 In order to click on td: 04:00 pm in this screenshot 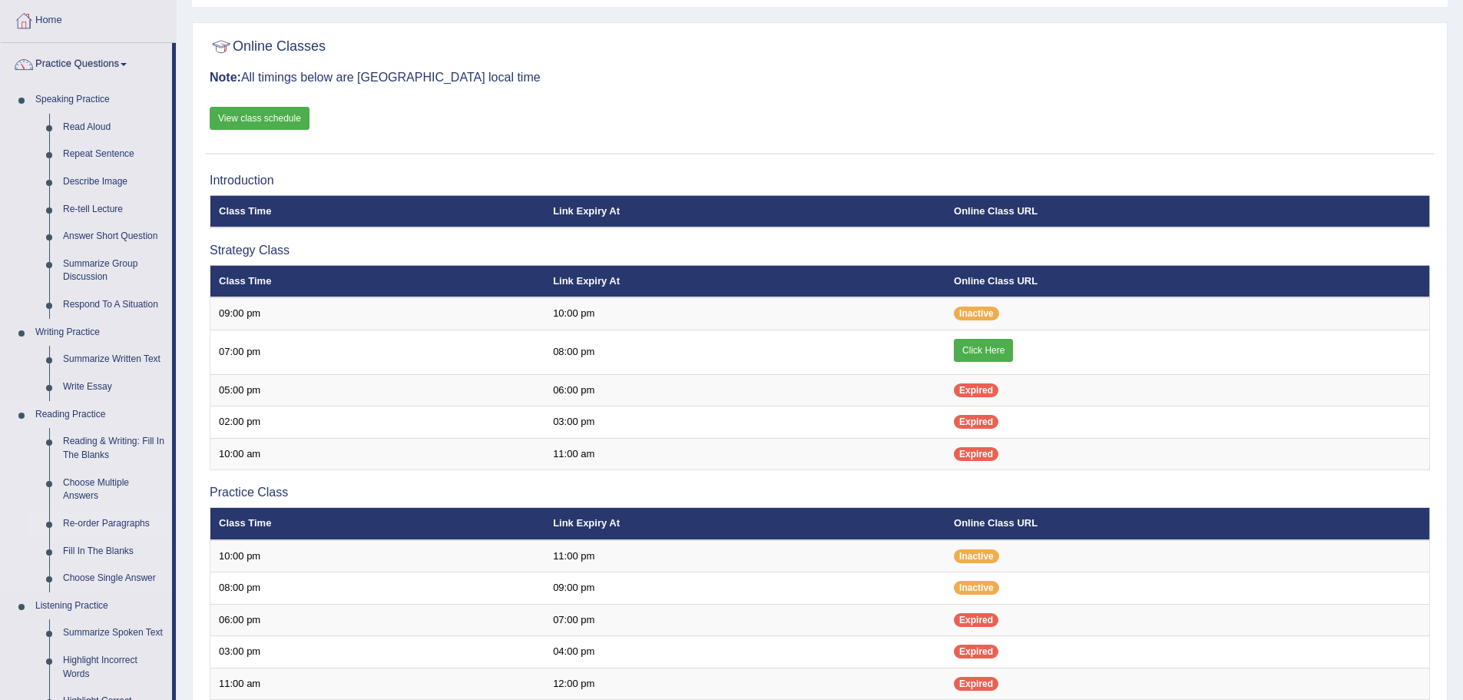, I will do `click(745, 652)`.